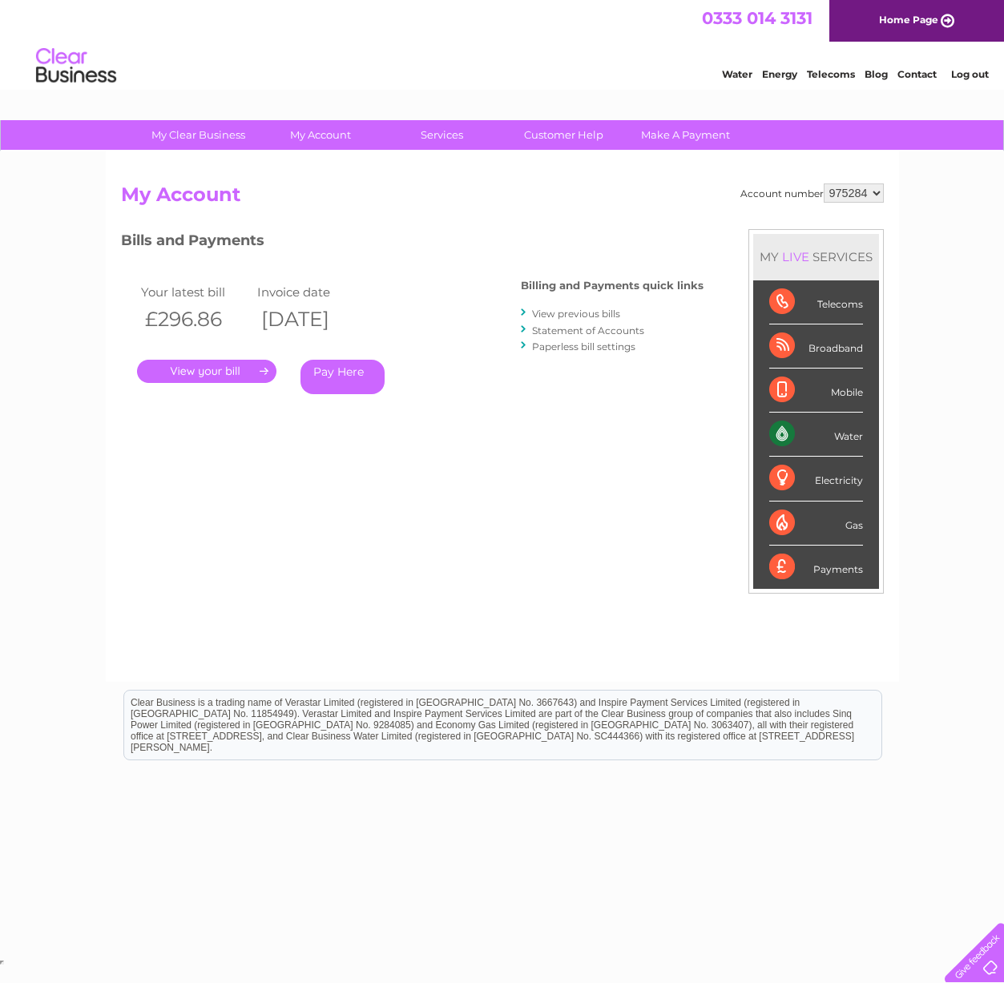  What do you see at coordinates (320, 135) in the screenshot?
I see `a: My Account` at bounding box center [320, 135].